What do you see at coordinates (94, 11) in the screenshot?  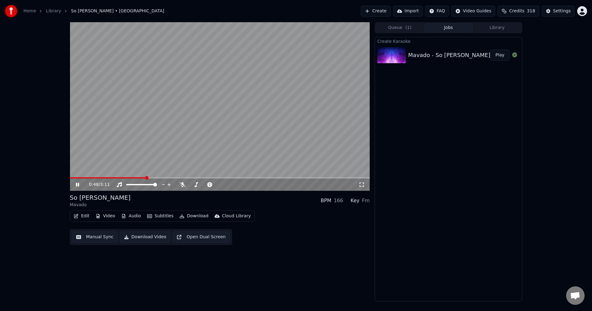 I see `nav: breadcrumb` at bounding box center [94, 11].